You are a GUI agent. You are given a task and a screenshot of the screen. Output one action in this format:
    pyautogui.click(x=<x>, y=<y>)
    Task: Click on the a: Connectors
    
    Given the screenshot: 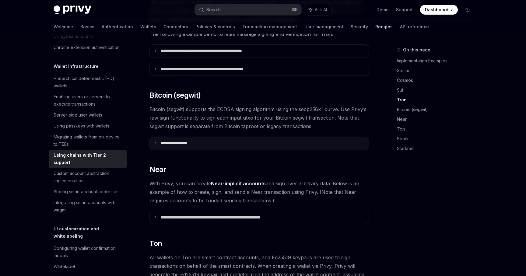 What is the action you would take?
    pyautogui.click(x=176, y=27)
    